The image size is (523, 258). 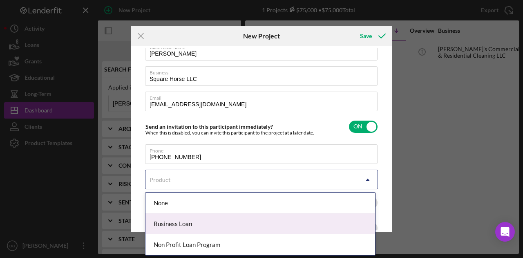 What do you see at coordinates (209, 126) in the screenshot?
I see `label: Send an invitation to this participant immediately?` at bounding box center [209, 126].